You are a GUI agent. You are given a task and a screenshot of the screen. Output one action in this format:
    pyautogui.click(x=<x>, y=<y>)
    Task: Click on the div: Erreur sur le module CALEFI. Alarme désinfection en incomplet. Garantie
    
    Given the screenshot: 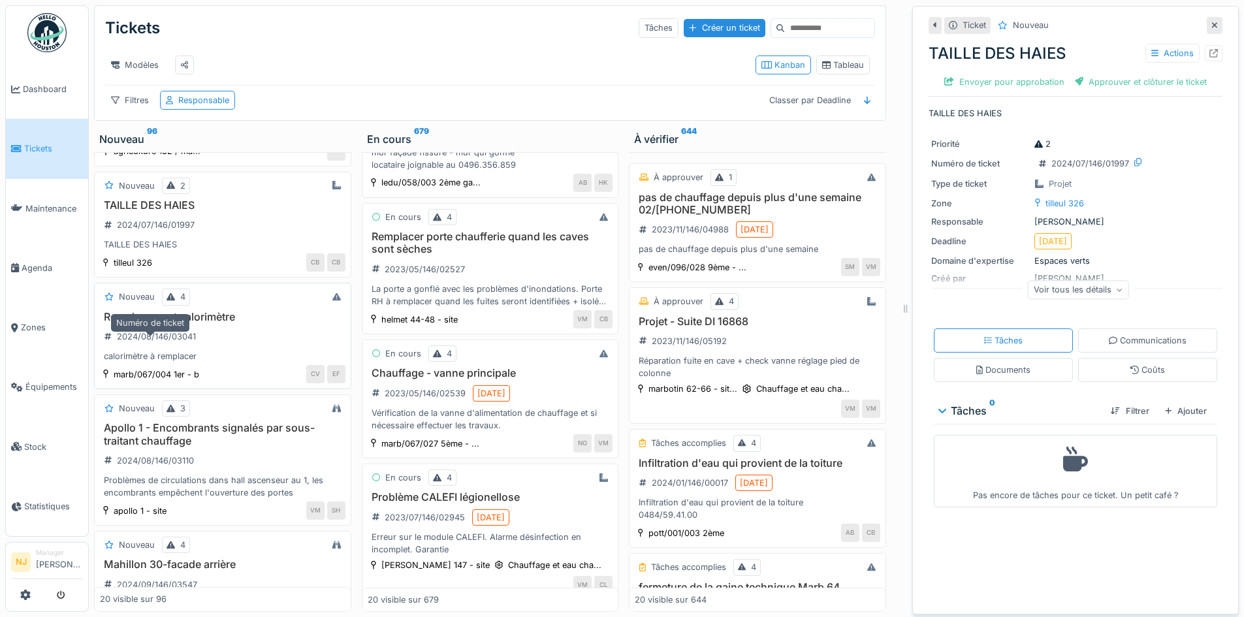 What is the action you would take?
    pyautogui.click(x=490, y=543)
    